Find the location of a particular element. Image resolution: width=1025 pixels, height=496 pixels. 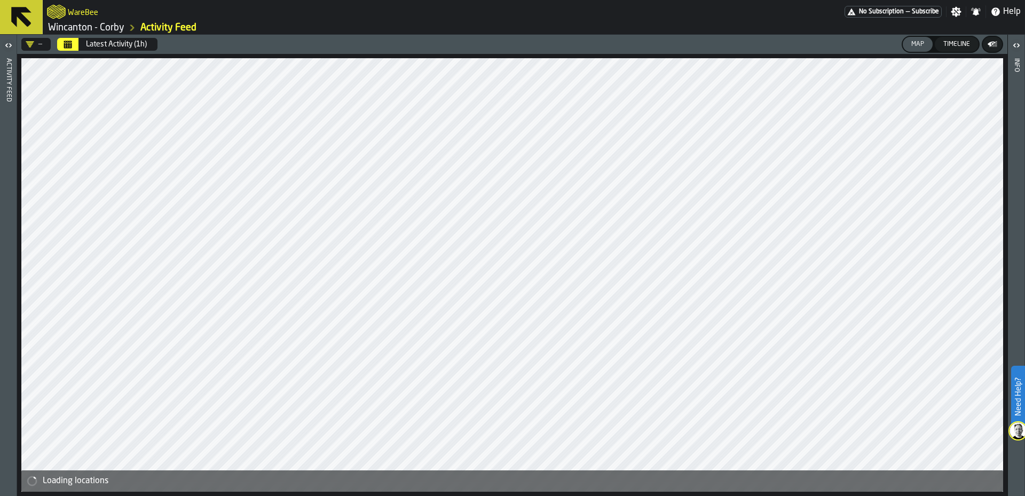

h2: Sub Title is located at coordinates (83, 12).